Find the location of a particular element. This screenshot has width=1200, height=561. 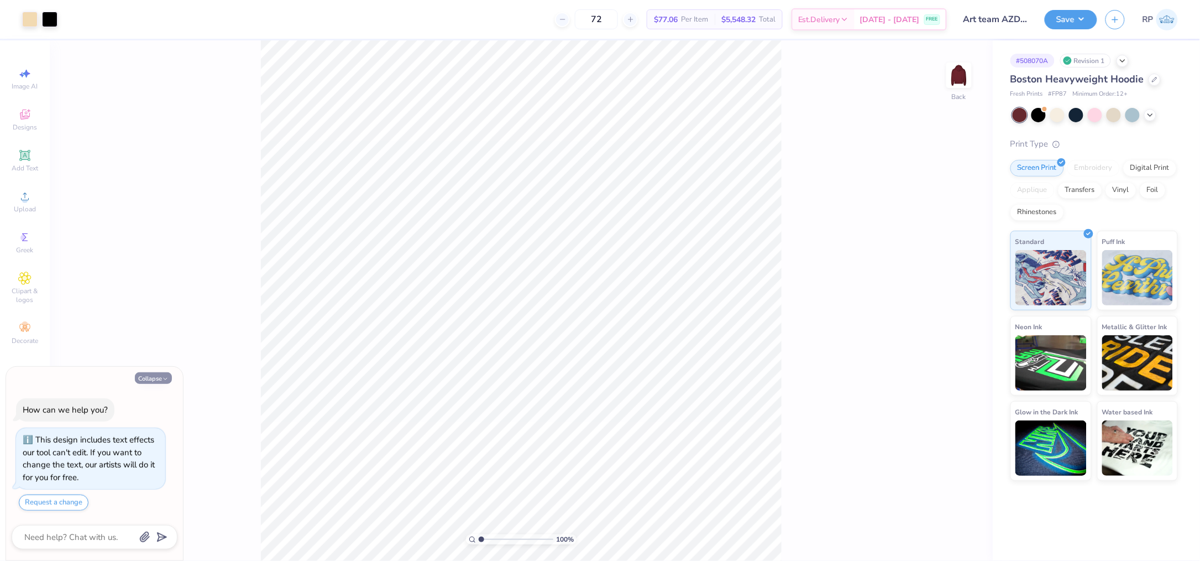

span: Fresh Prints is located at coordinates (1027, 94).